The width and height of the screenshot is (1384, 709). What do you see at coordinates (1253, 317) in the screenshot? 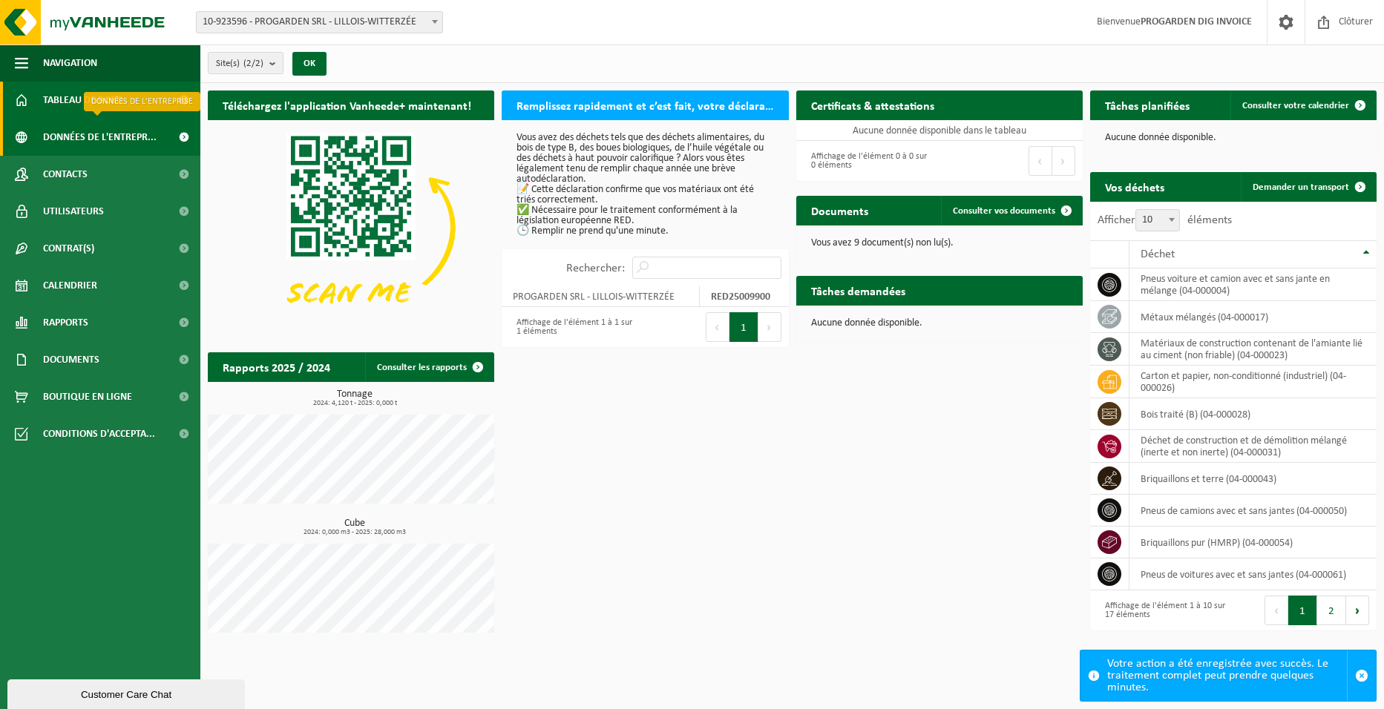
I see `td: métaux mélangés (04-000017)` at bounding box center [1253, 317].